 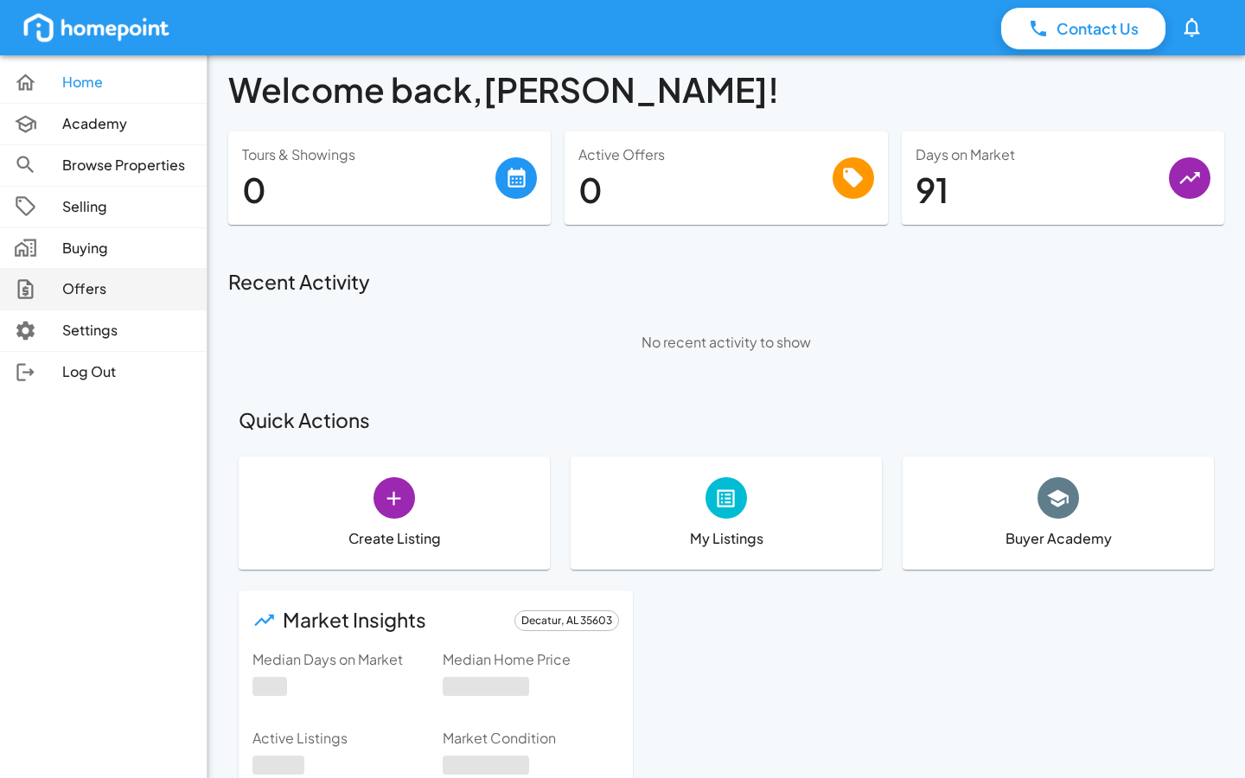 I want to click on p: Active Offers, so click(x=705, y=155).